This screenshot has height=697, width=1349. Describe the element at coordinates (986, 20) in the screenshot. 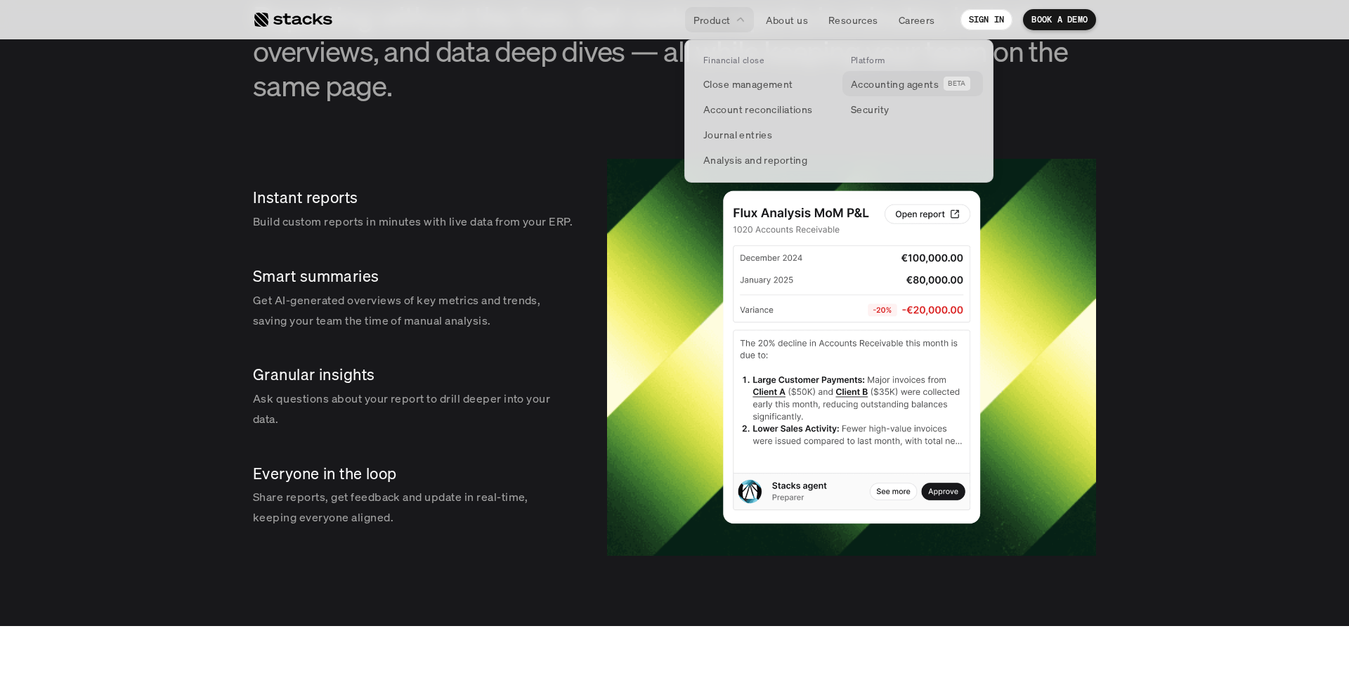

I see `a: SIGN IN` at that location.